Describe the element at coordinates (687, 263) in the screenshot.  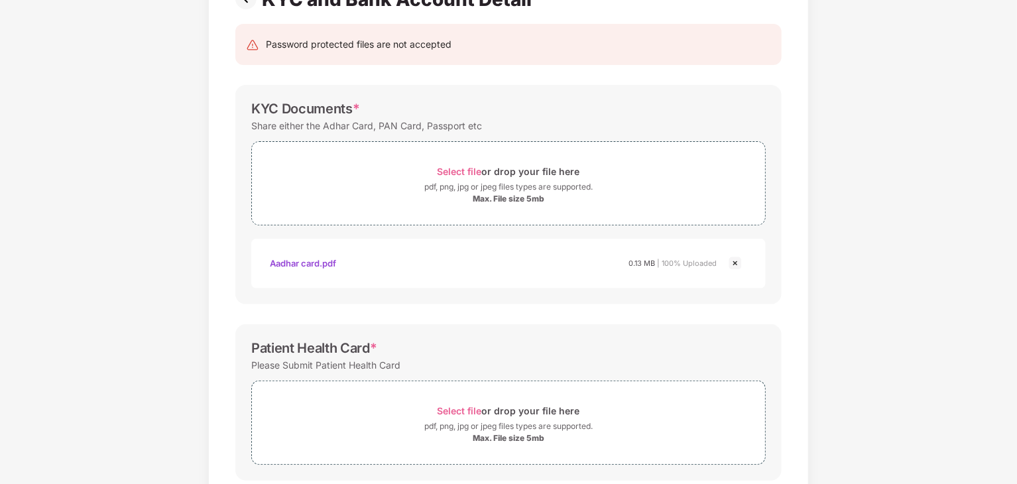
I see `span: | 100% Uploaded` at that location.